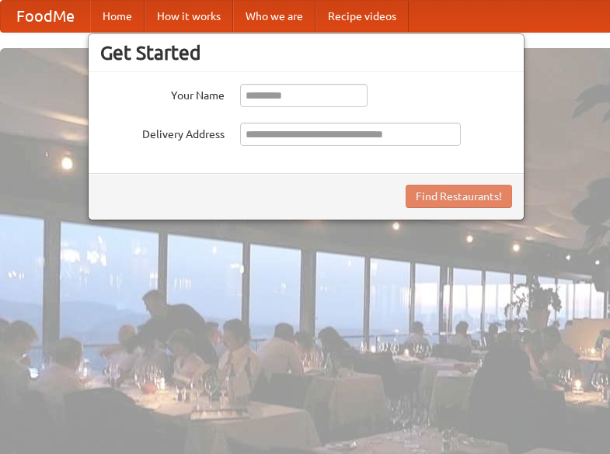  I want to click on h3: Get Started, so click(306, 53).